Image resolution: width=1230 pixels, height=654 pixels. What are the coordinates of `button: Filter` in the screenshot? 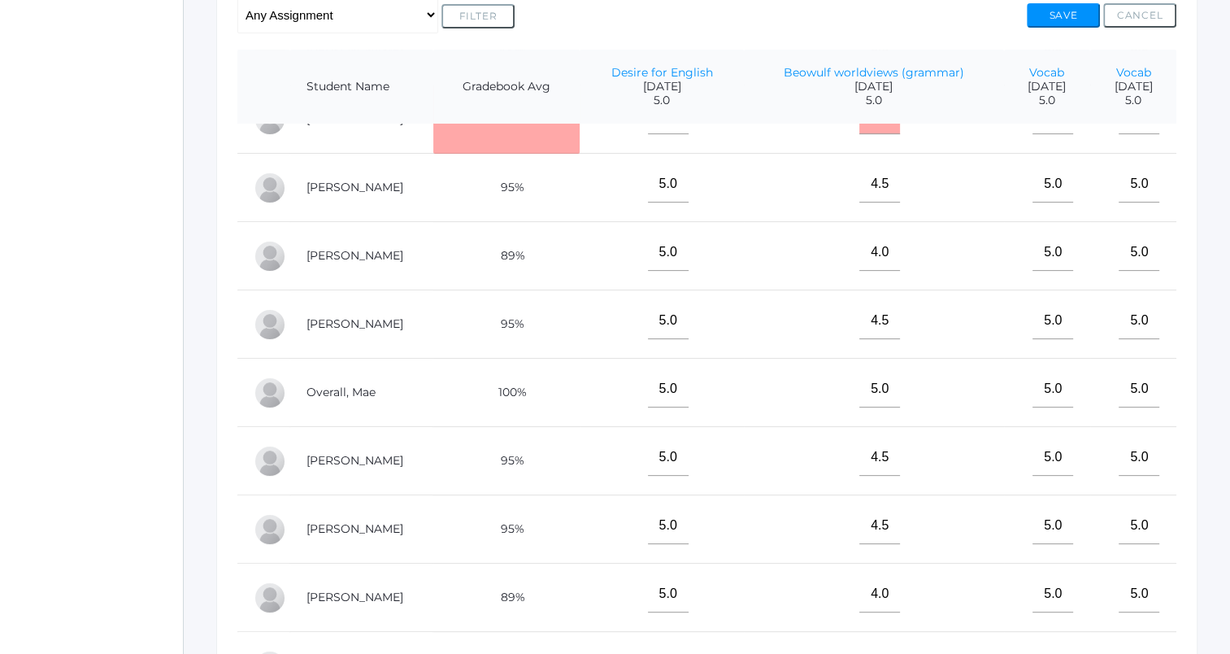 It's located at (478, 16).